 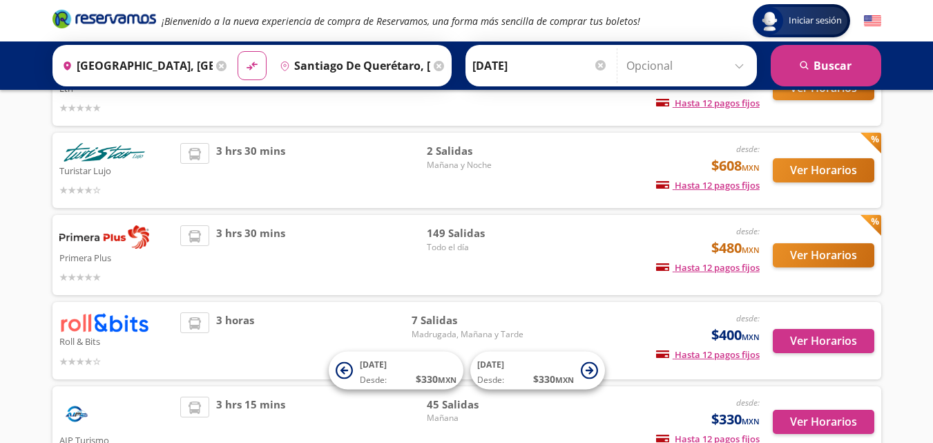 I want to click on span: $400, so click(x=736, y=335).